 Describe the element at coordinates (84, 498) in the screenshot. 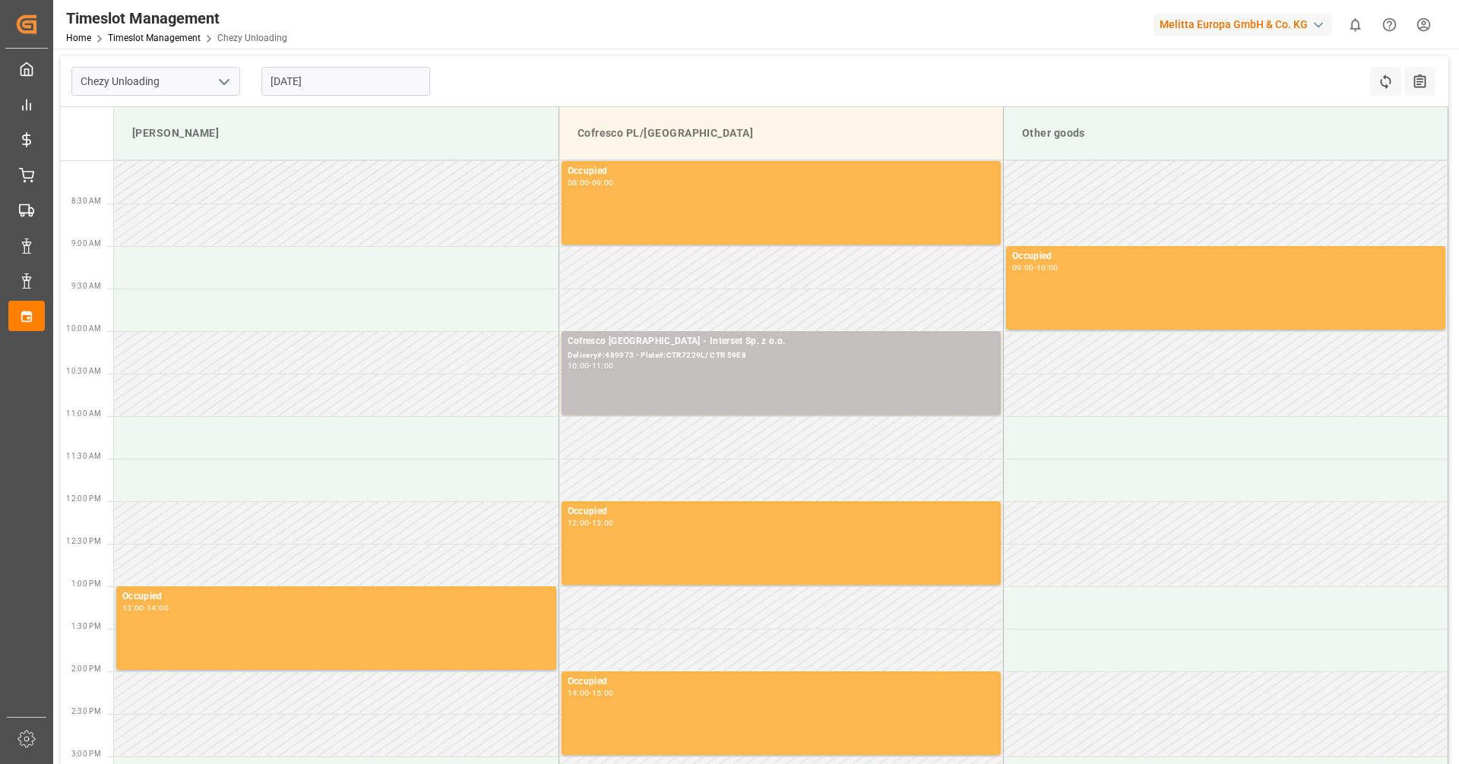

I see `span: 12:00 PM` at that location.